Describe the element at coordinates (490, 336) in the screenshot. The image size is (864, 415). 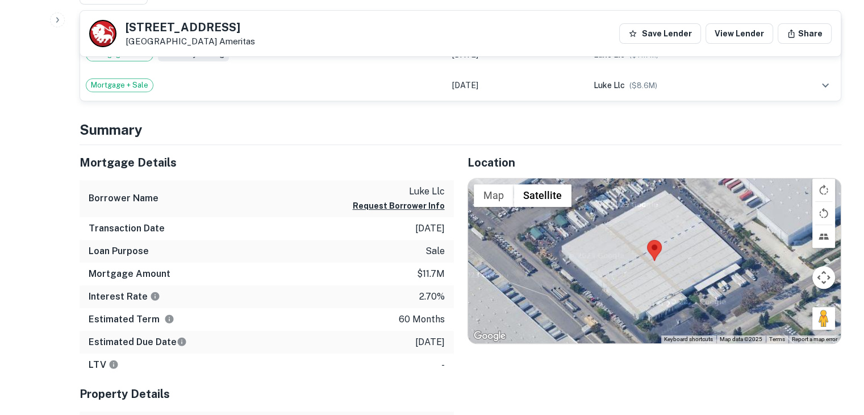
I see `a: Open this area in Google Maps (opens a new window)` at that location.